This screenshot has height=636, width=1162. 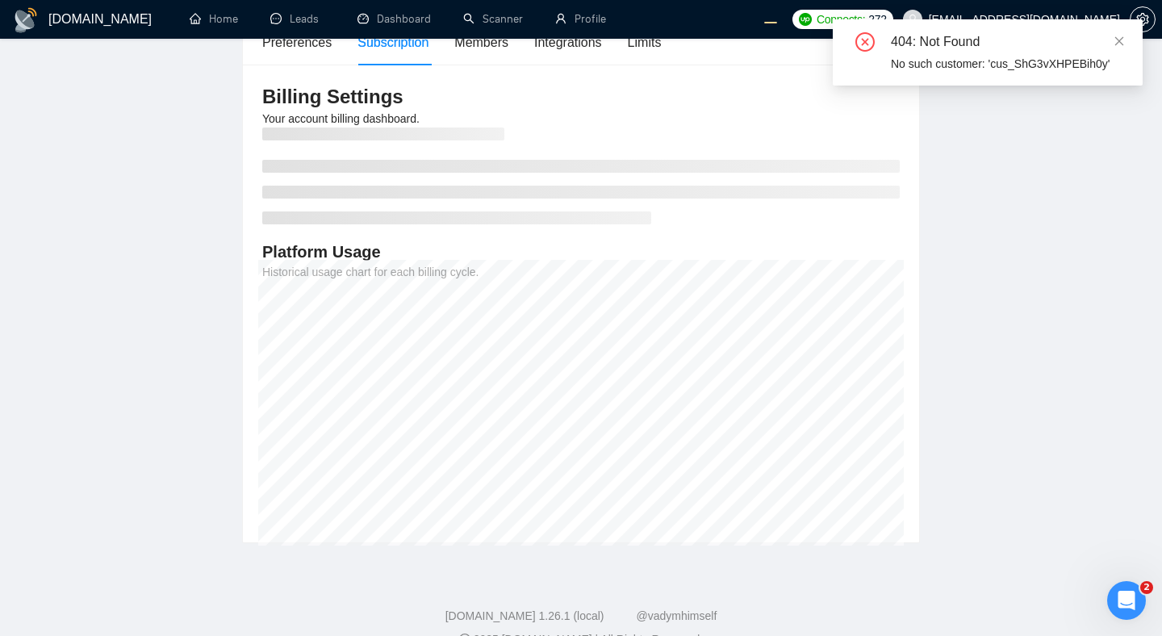 I want to click on span: setting, so click(x=1143, y=19).